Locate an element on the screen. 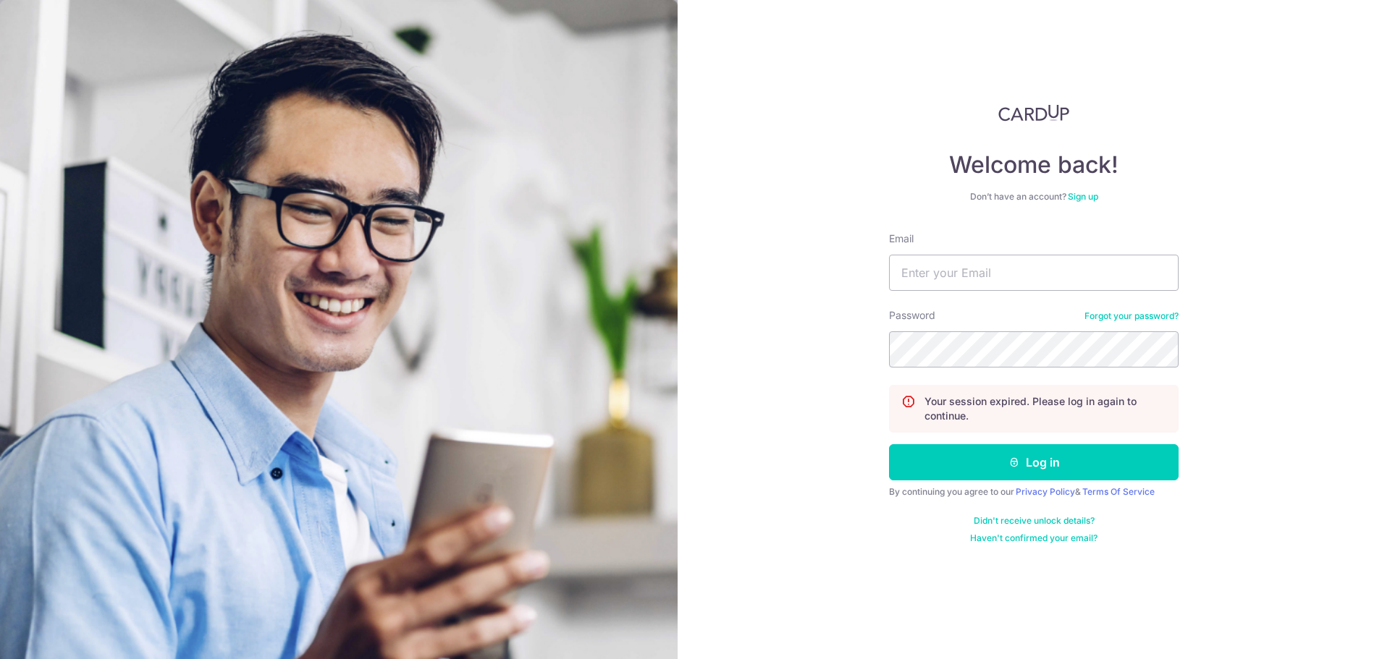 This screenshot has width=1390, height=659. h4: Welcome back! is located at coordinates (1034, 165).